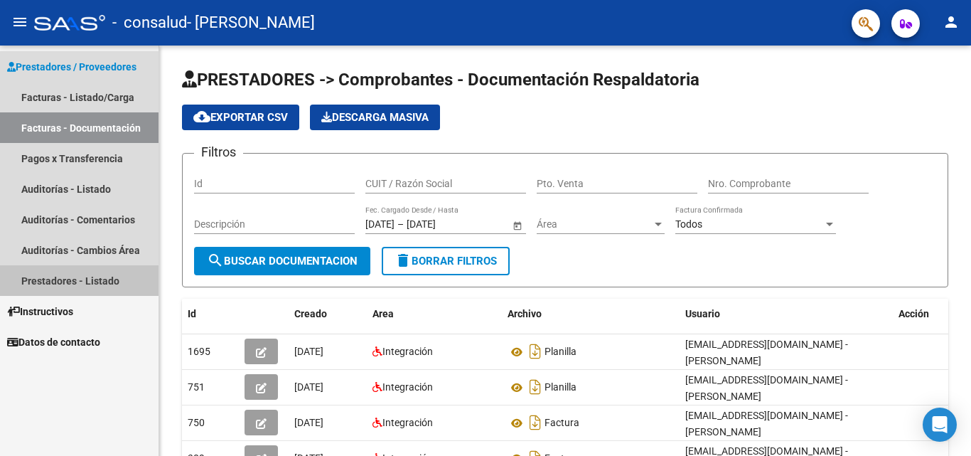  I want to click on span: Area, so click(383, 314).